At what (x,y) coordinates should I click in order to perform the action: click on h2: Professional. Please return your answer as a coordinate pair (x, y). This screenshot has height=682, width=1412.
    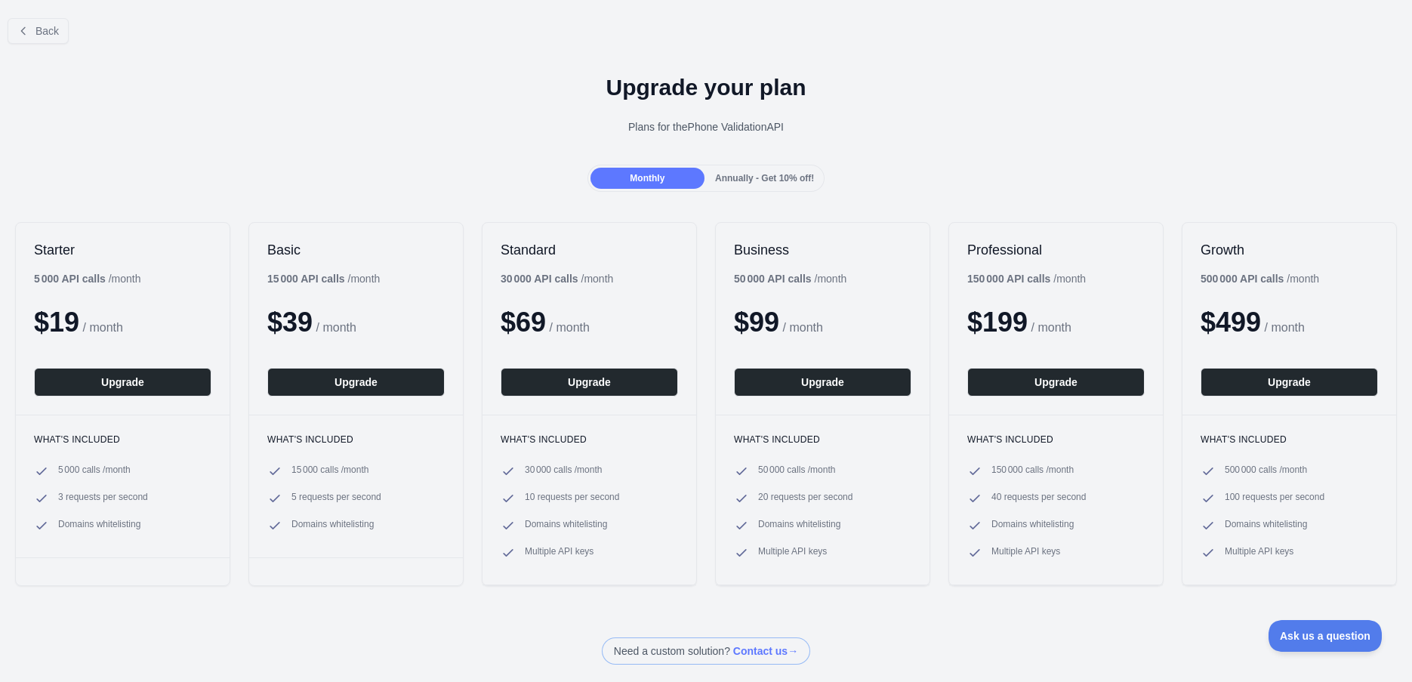
    Looking at the image, I should click on (1056, 250).